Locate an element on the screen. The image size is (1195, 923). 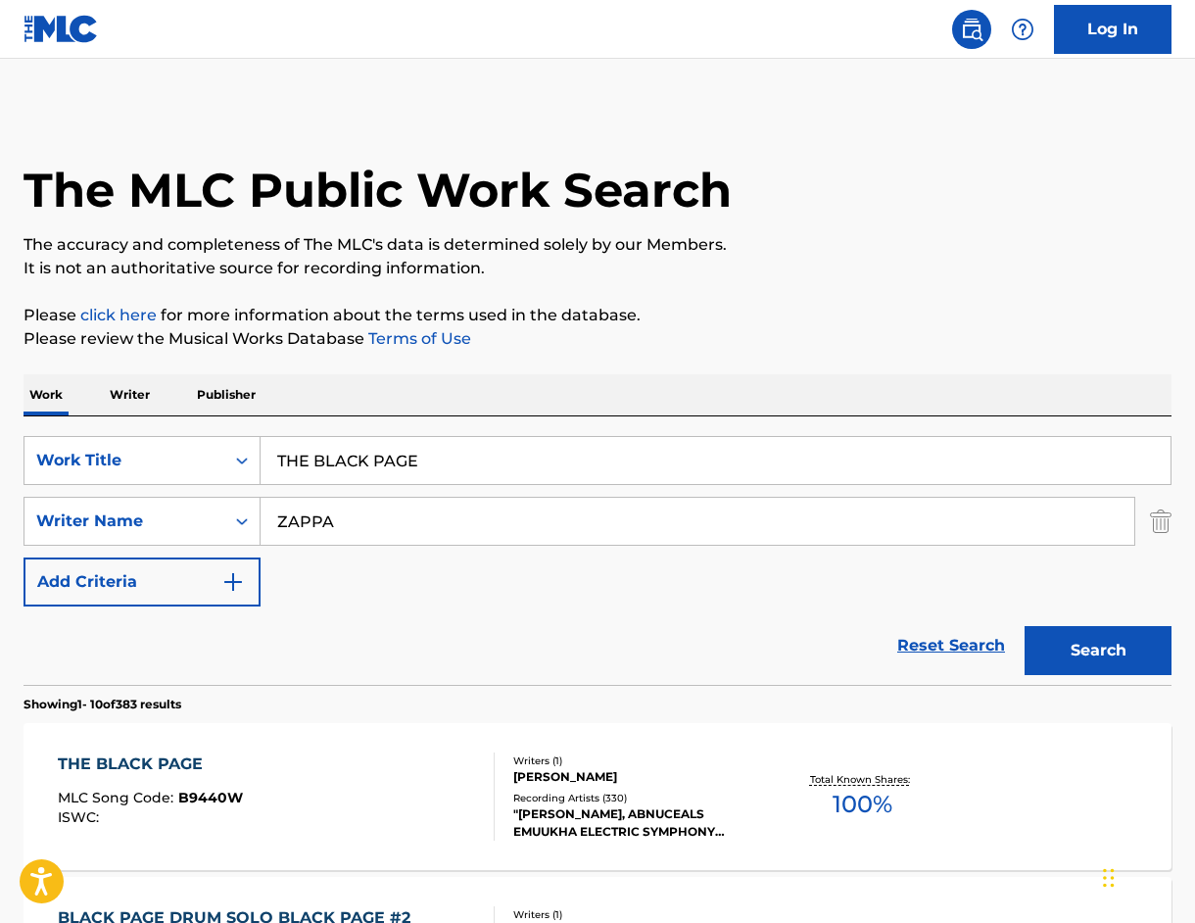
div: Recording Artists ( 330 ) is located at coordinates (640, 797).